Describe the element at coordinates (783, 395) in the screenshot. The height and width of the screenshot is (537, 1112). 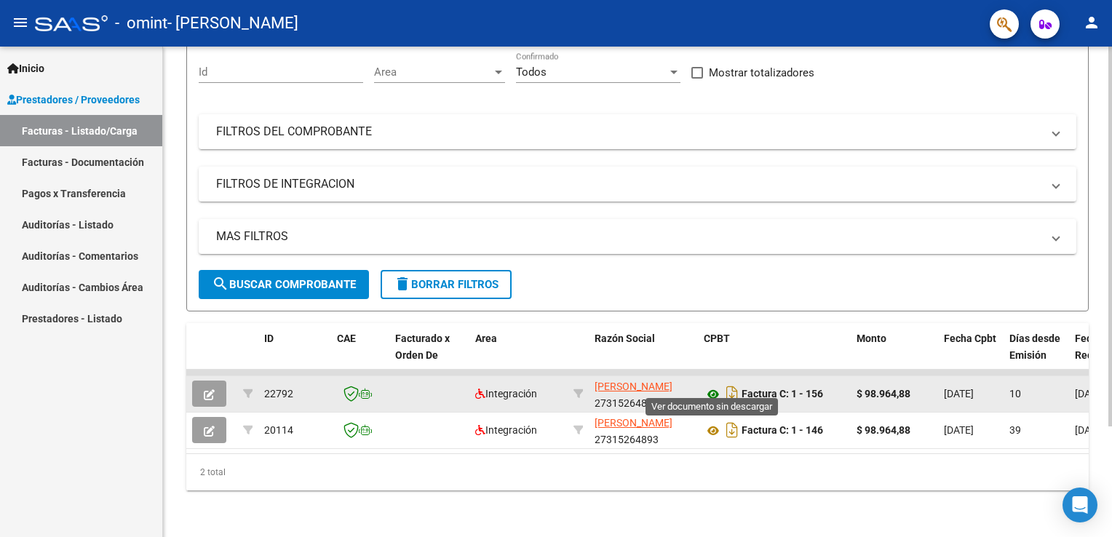
I see `strong: Factura C: 1 - 156` at that location.